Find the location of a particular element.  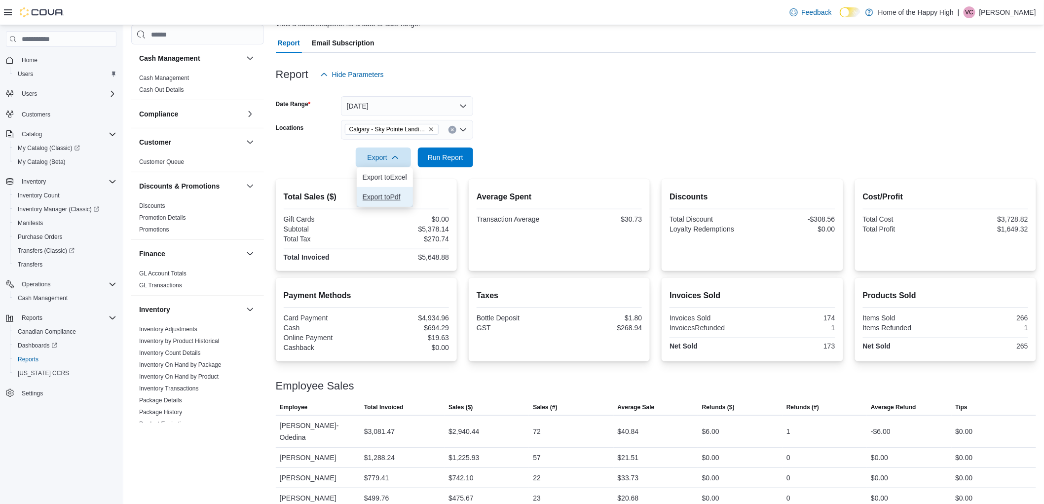

div: $6.00 is located at coordinates (710, 431).